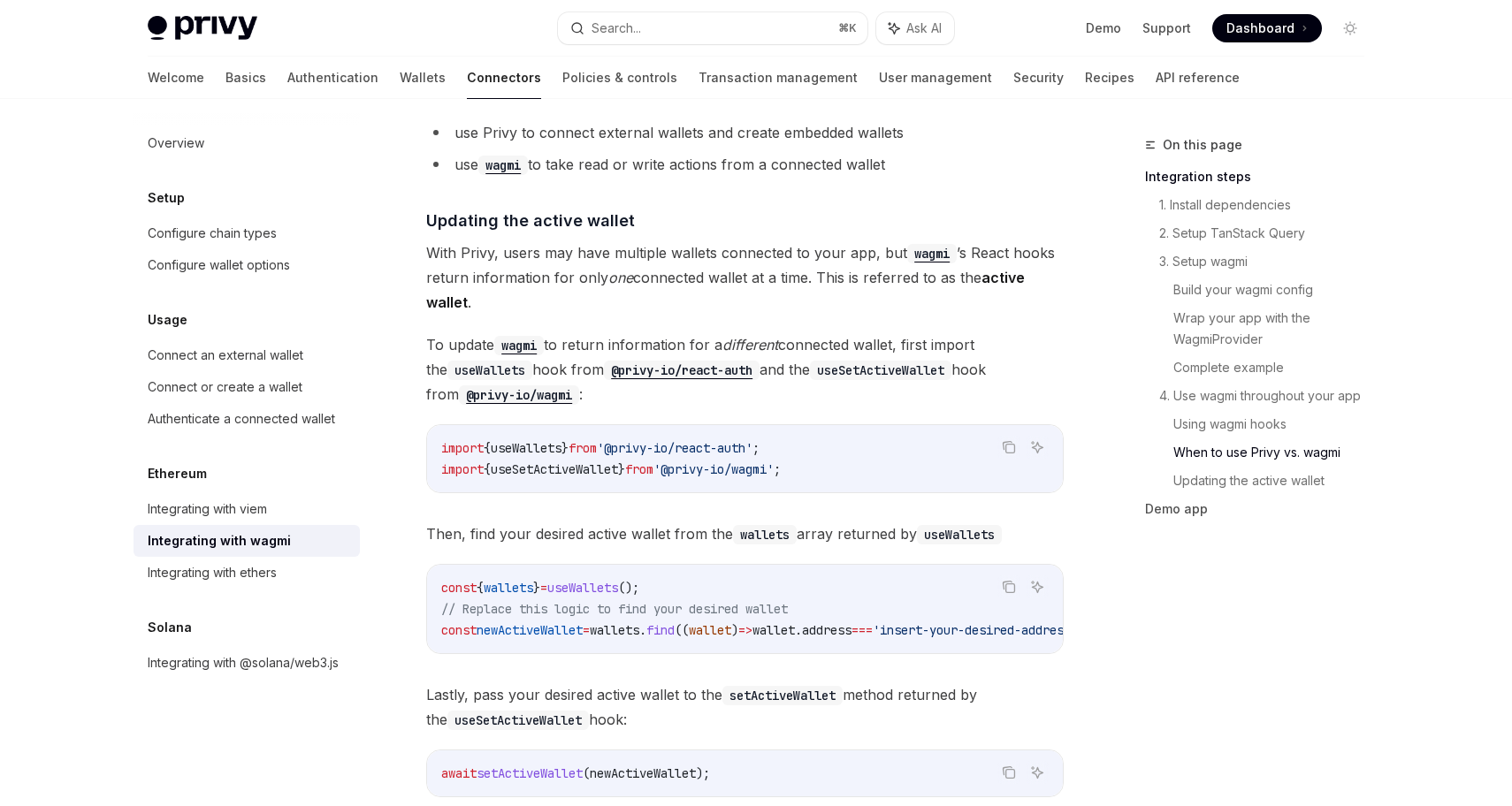  Describe the element at coordinates (660, 630) in the screenshot. I see `span: find` at that location.